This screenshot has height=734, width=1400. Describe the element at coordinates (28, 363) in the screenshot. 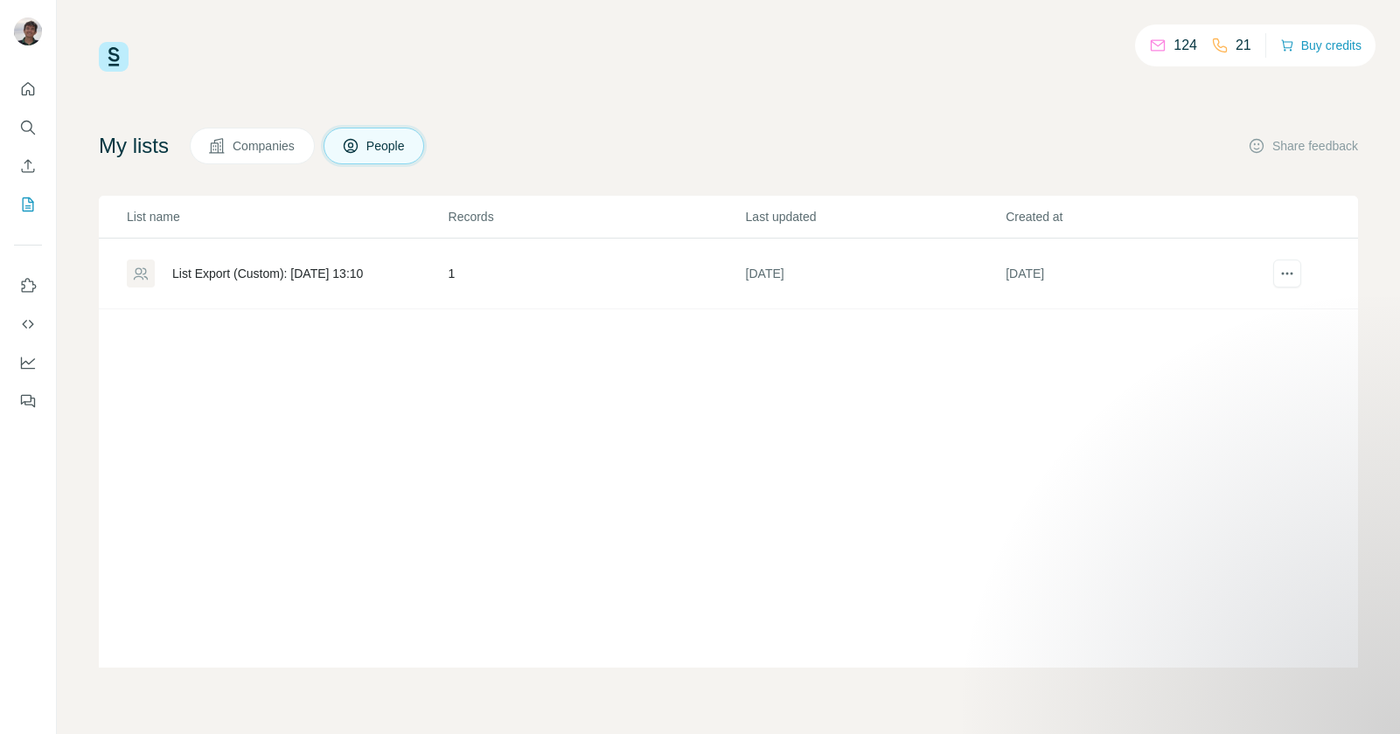

I see `button: Dashboard` at that location.